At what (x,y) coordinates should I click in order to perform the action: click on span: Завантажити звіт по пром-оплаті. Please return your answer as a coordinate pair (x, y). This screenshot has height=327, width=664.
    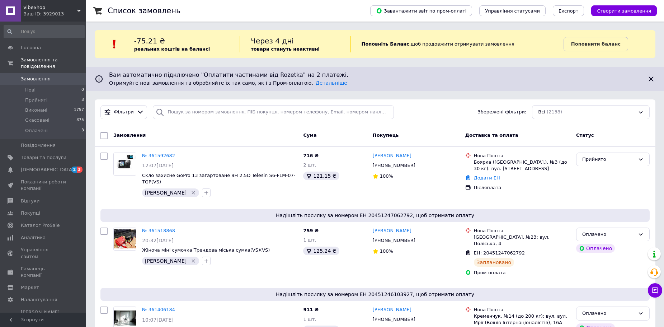
    Looking at the image, I should click on (421, 11).